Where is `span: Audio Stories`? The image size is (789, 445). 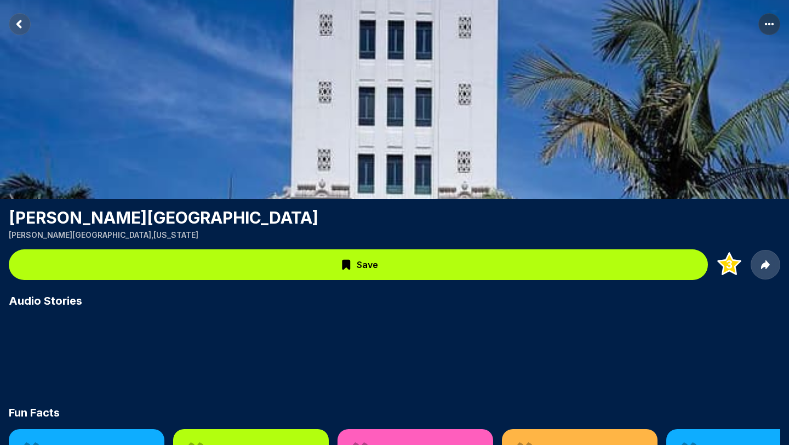
span: Audio Stories is located at coordinates (45, 301).